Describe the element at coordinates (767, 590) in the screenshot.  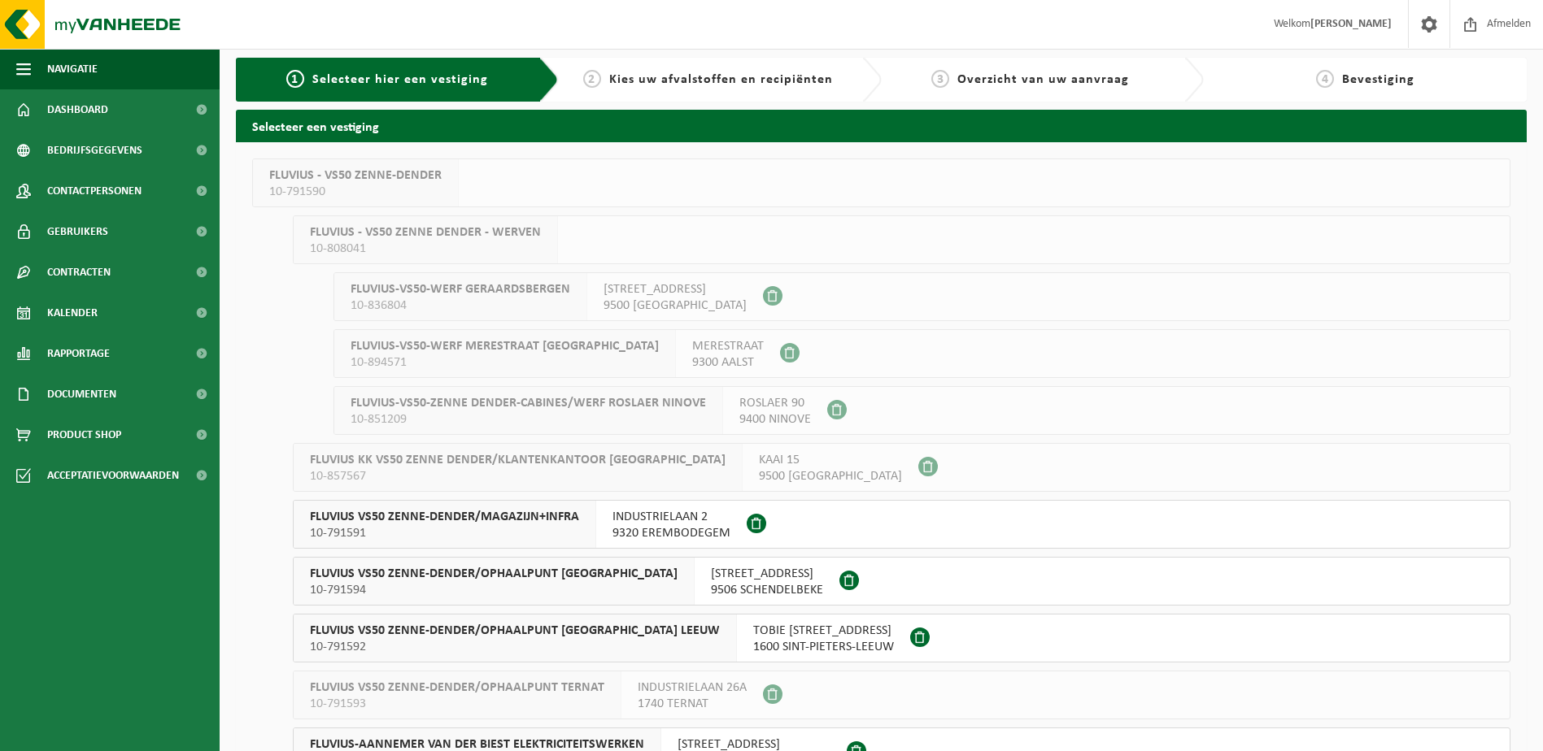
I see `span: 9506 SCHENDELBEKE` at that location.